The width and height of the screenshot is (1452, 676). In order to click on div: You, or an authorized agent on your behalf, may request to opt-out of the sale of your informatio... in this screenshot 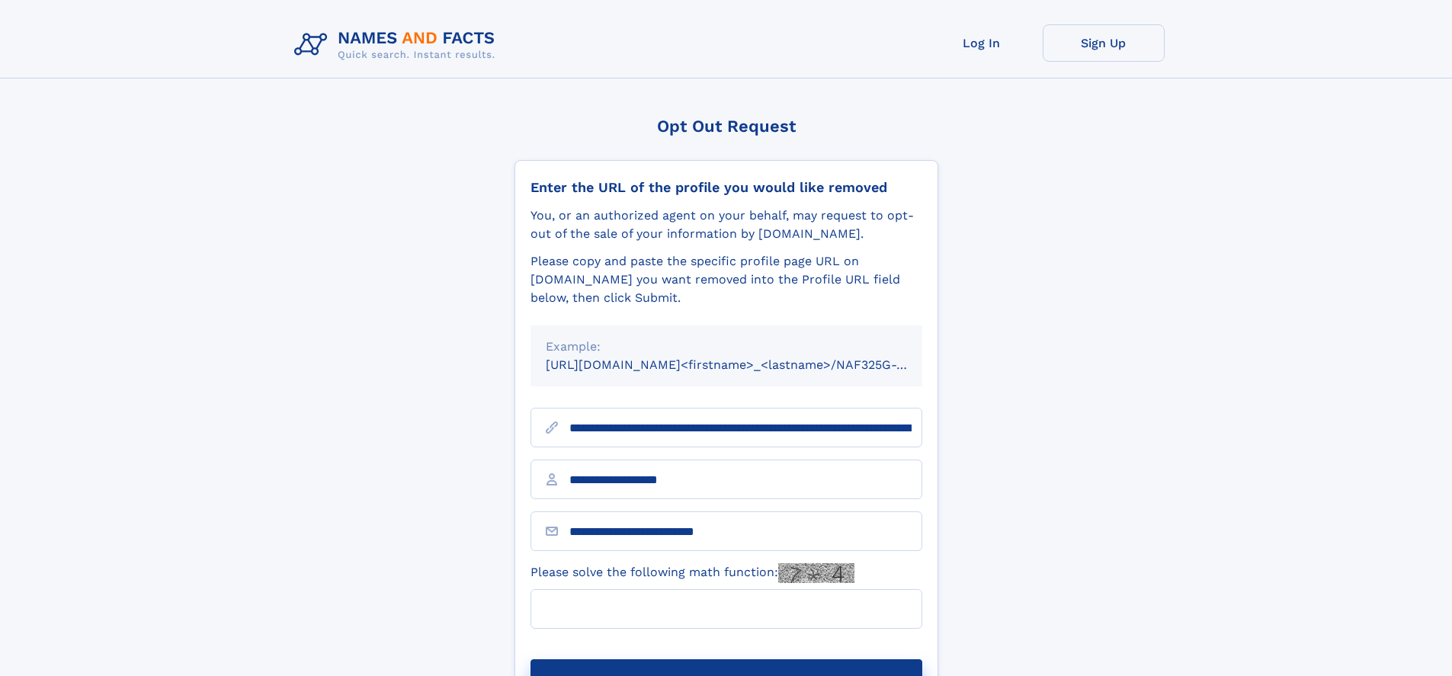, I will do `click(727, 225)`.